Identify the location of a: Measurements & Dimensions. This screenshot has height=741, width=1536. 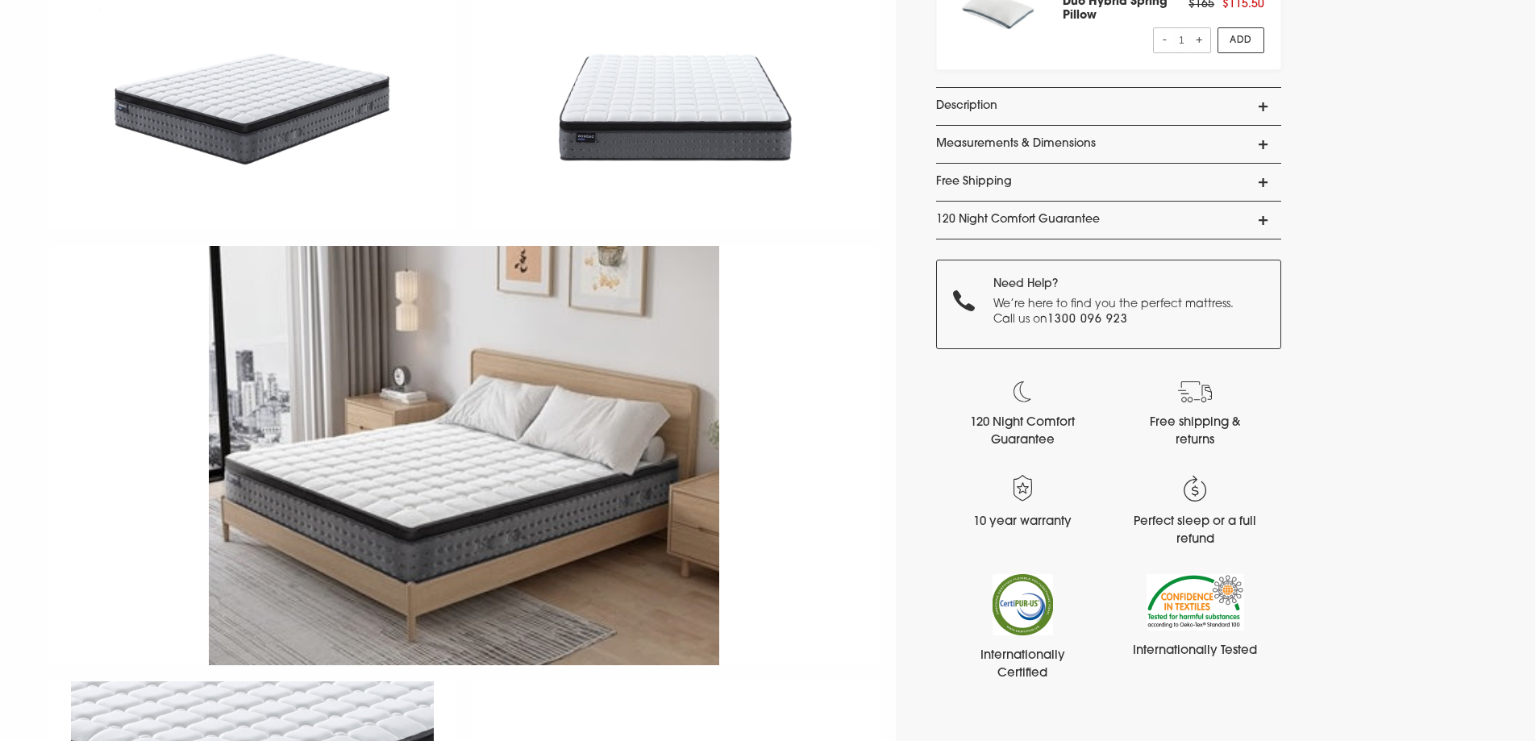
(1109, 144).